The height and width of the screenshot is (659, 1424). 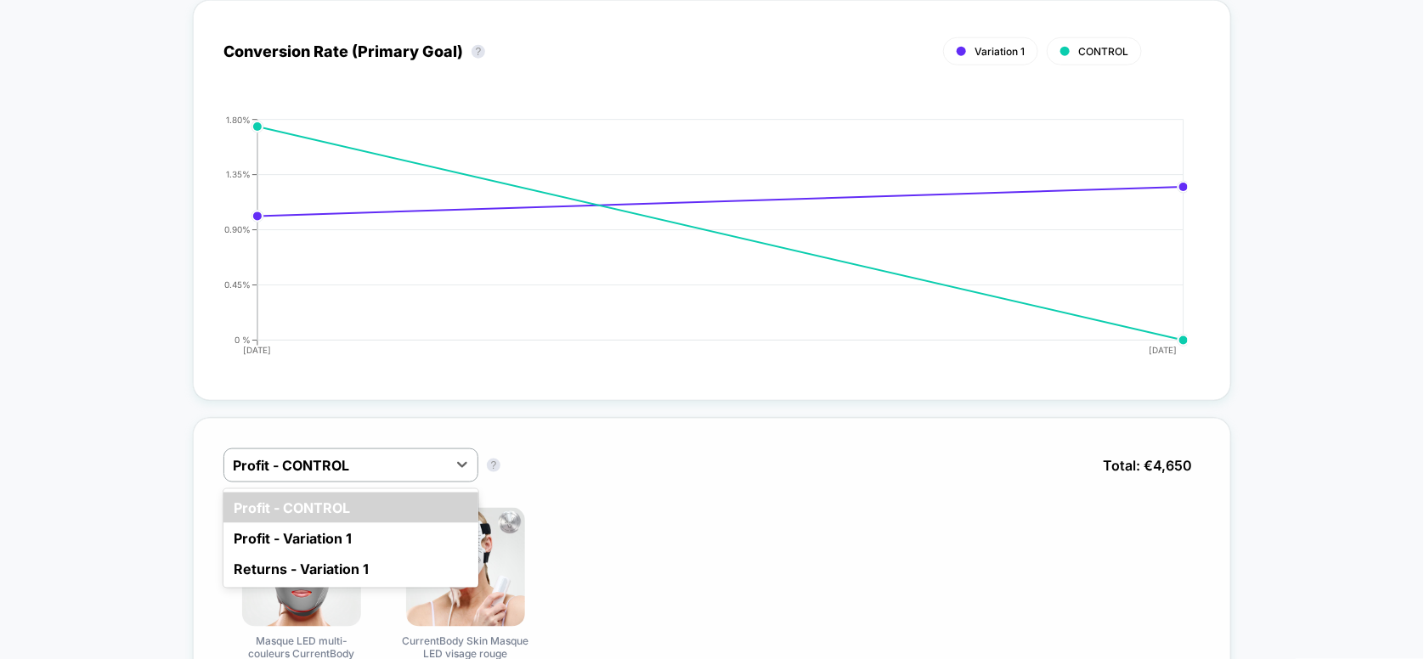 I want to click on span: CONTROL, so click(x=1103, y=51).